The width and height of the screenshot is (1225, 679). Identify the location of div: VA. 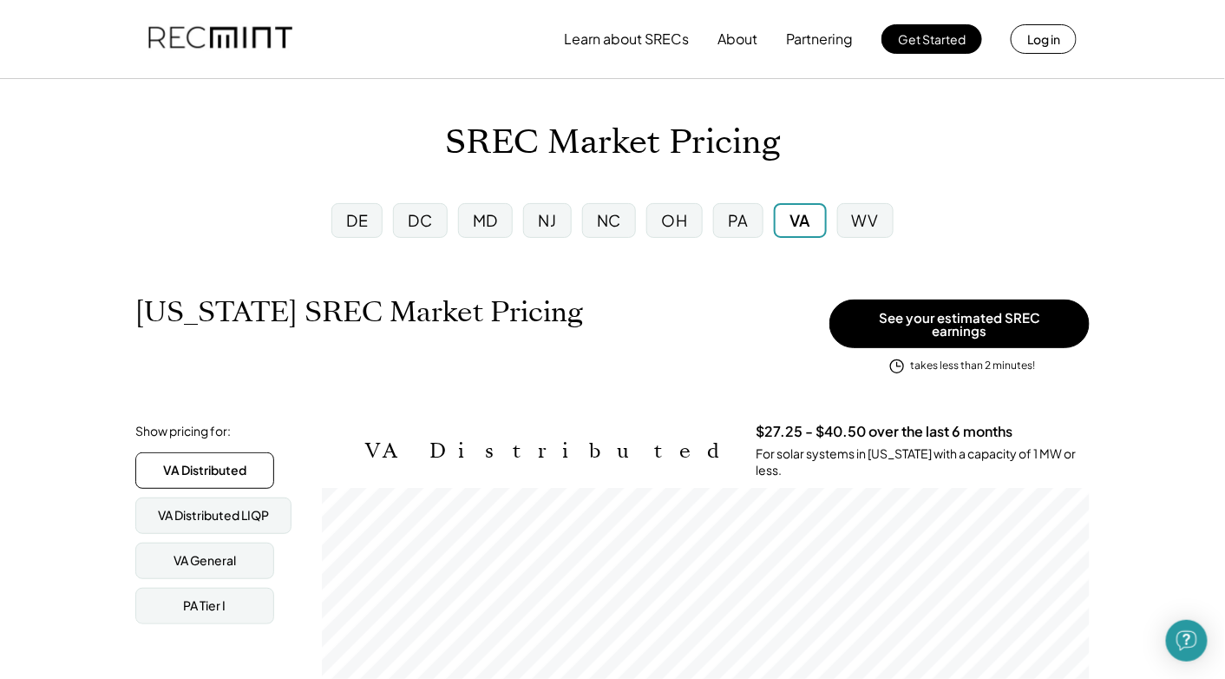
(800, 220).